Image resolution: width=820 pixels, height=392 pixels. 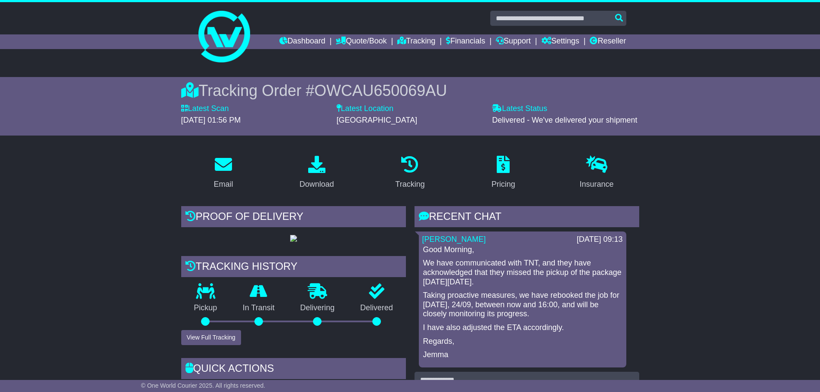 What do you see at coordinates (465, 42) in the screenshot?
I see `a: Financials` at bounding box center [465, 42].